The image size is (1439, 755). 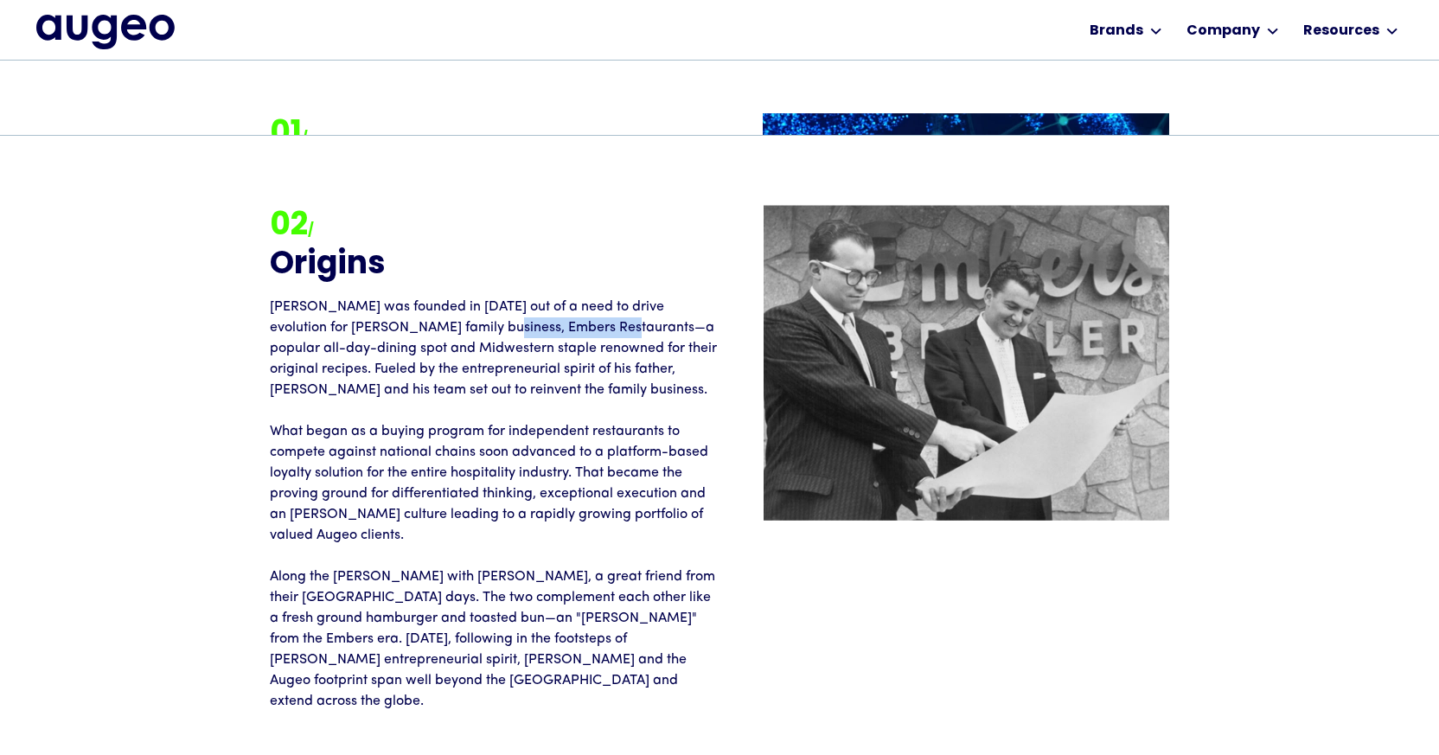 I want to click on div: Company, so click(x=1223, y=31).